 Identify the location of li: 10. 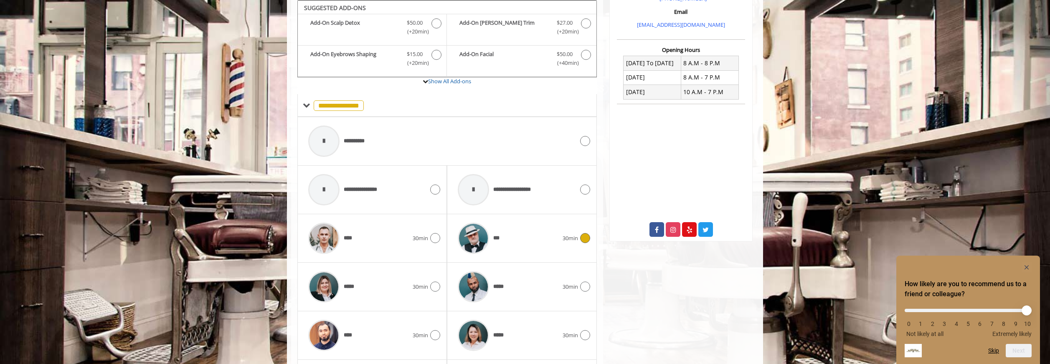
(1028, 323).